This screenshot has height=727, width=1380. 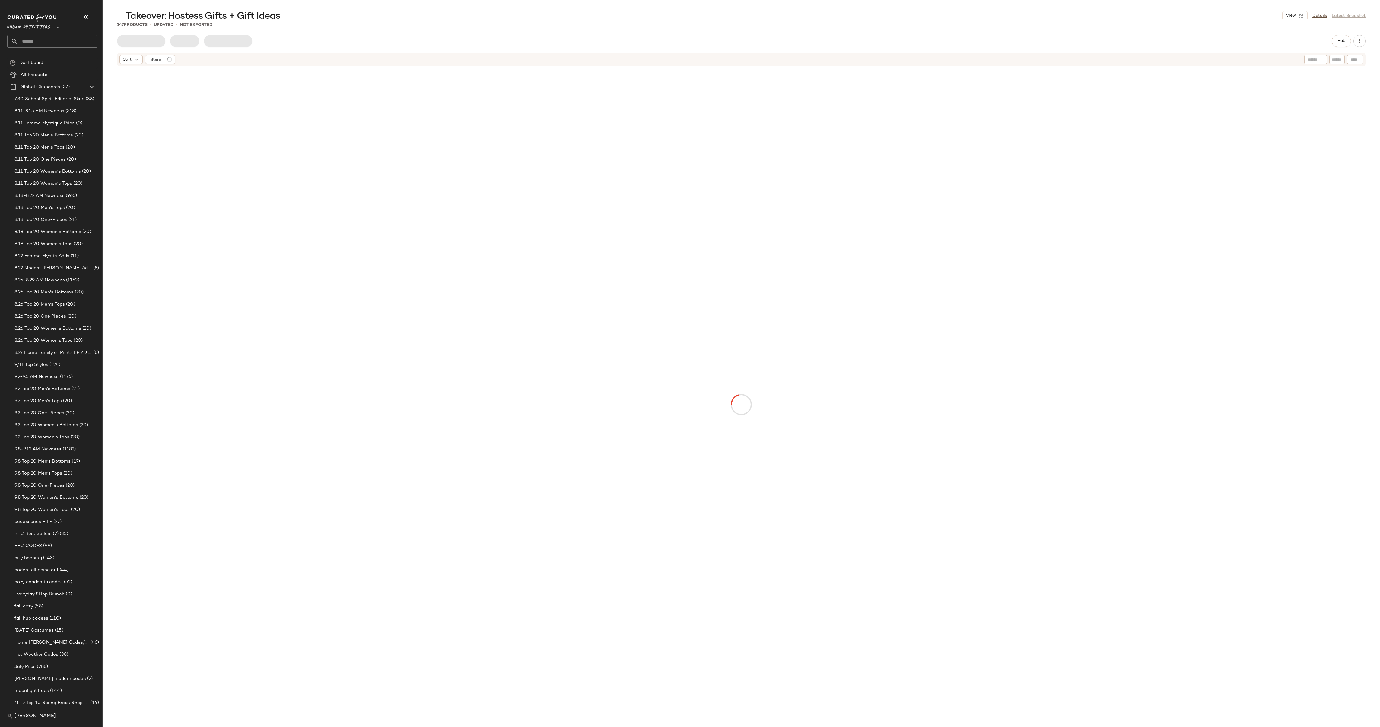 I want to click on span: cozy academia codes, so click(x=39, y=582).